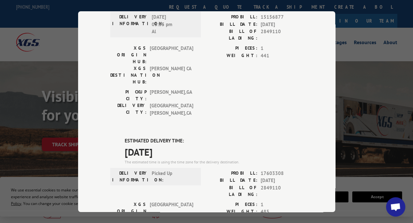 The height and width of the screenshot is (223, 413). I want to click on label: ESTIMATED DELIVERY TIME:, so click(214, 141).